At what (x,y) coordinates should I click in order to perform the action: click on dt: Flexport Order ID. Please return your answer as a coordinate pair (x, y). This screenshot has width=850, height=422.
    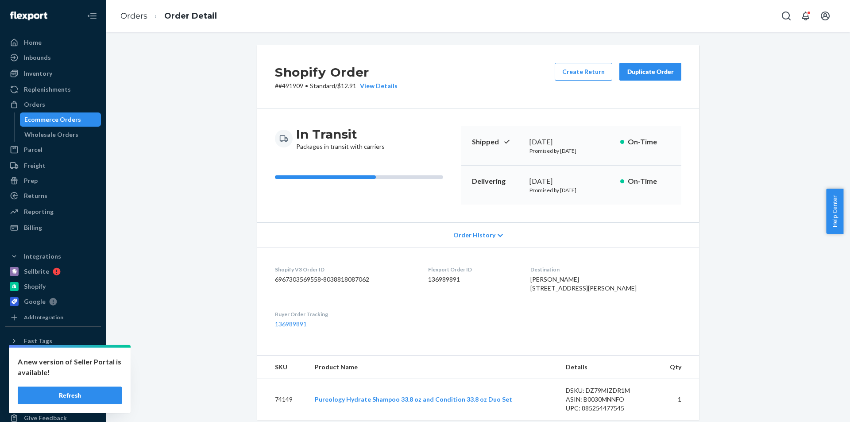
    Looking at the image, I should click on (472, 269).